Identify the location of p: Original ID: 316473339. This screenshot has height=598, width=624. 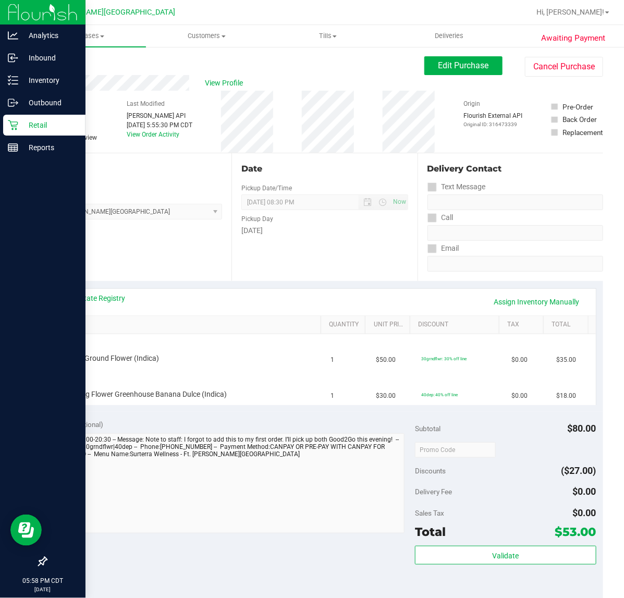
(492, 124).